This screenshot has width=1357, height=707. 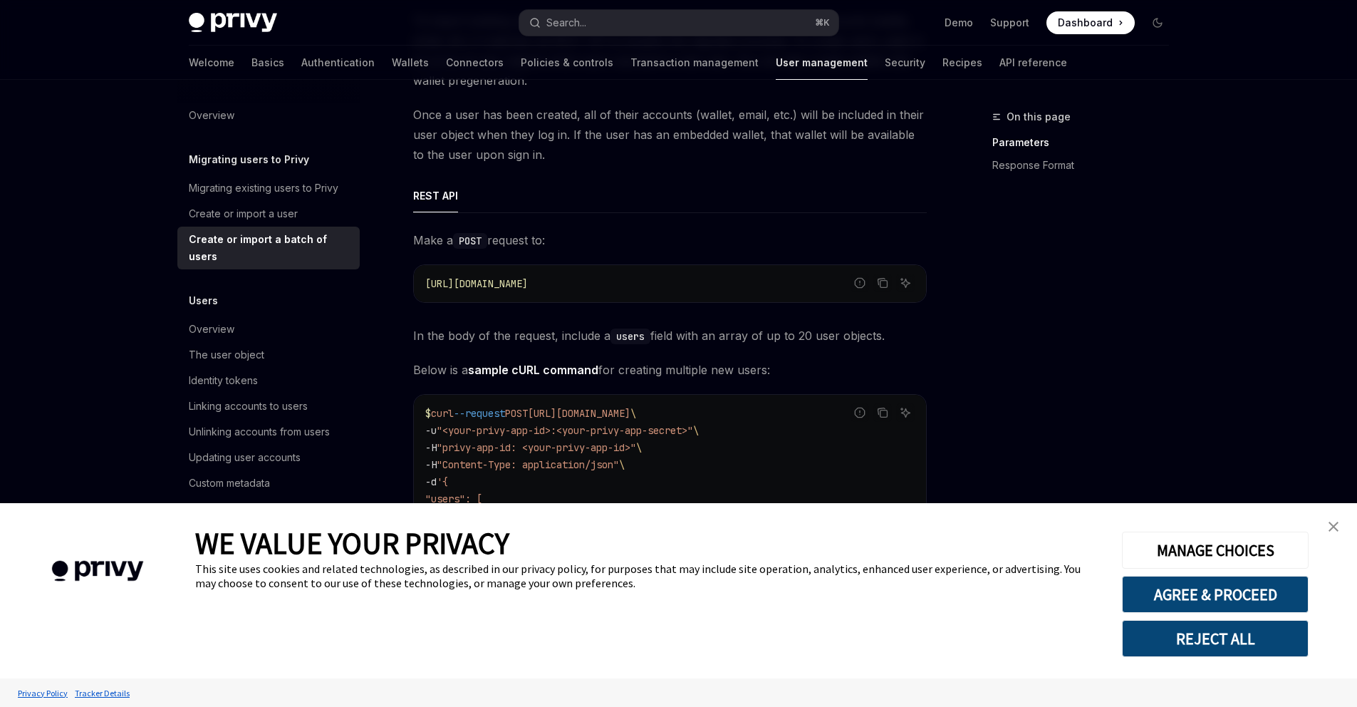 What do you see at coordinates (1215, 550) in the screenshot?
I see `button: MANAGE CHOICES` at bounding box center [1215, 550].